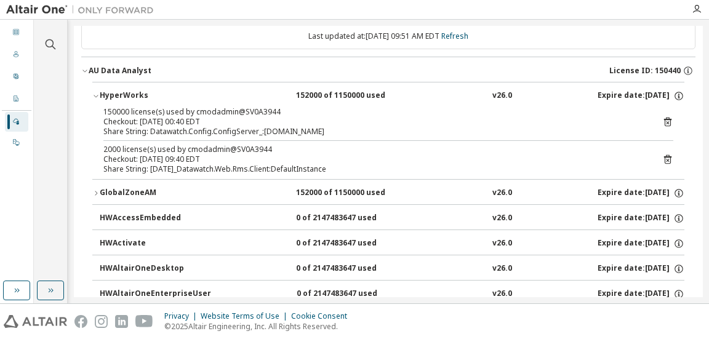  Describe the element at coordinates (144, 321) in the screenshot. I see `img: youtube.svg` at that location.